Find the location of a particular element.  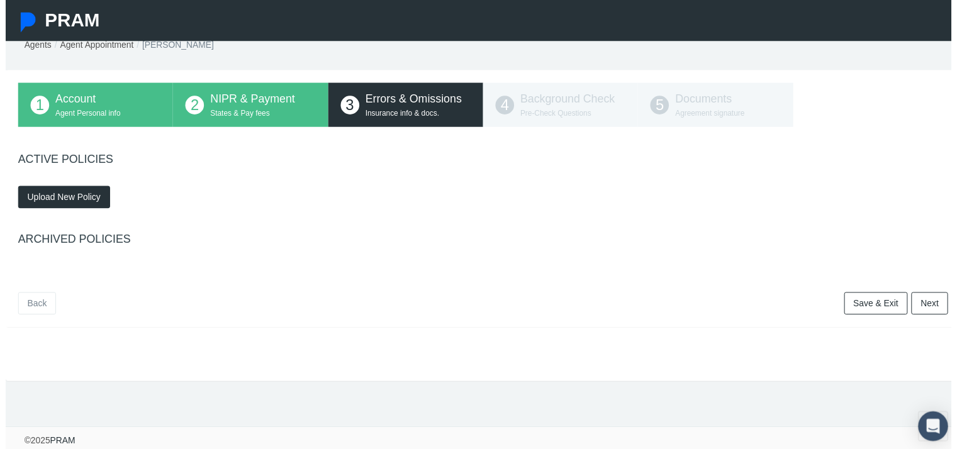

p: Agent Personal info is located at coordinates (103, 114).